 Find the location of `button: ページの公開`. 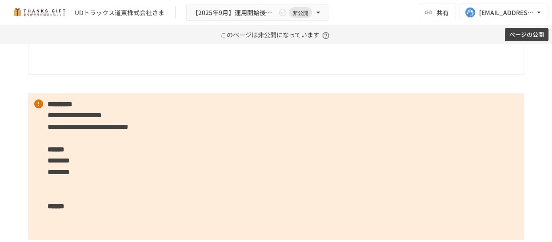

button: ページの公開 is located at coordinates (527, 35).